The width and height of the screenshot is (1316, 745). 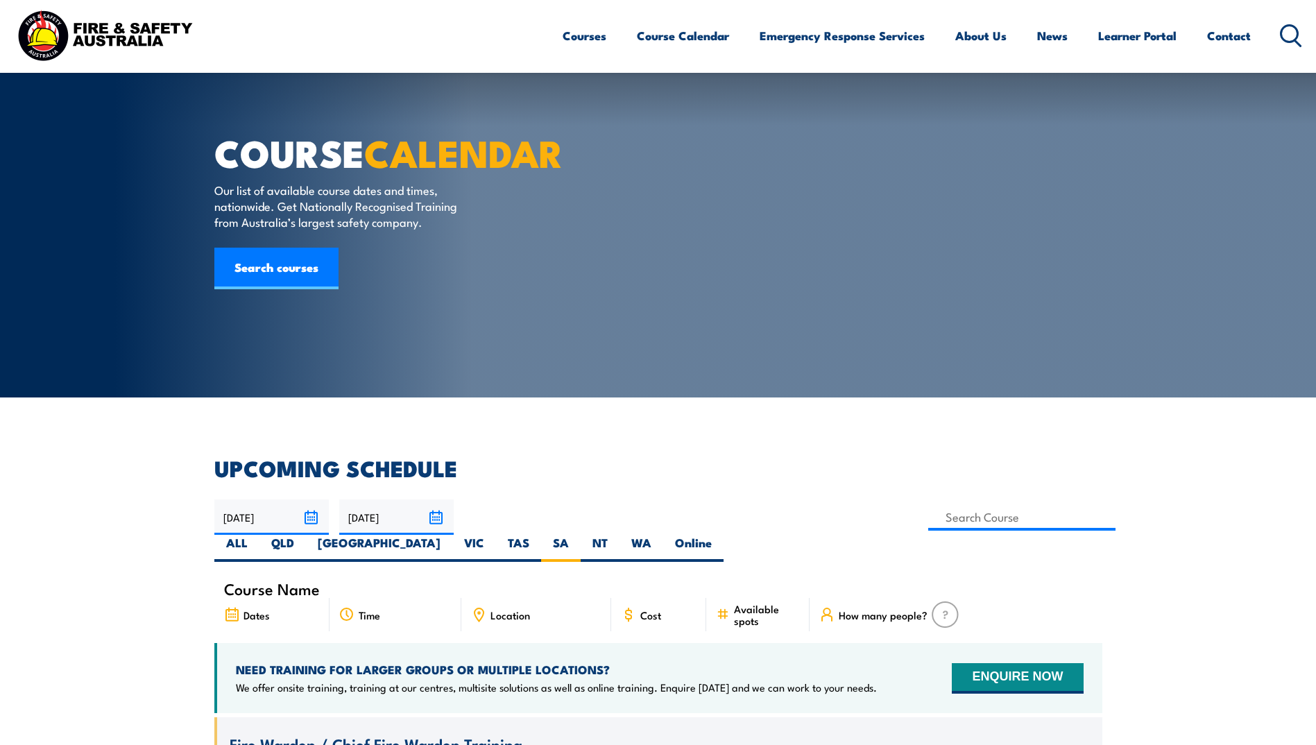 I want to click on span: Dates, so click(x=257, y=615).